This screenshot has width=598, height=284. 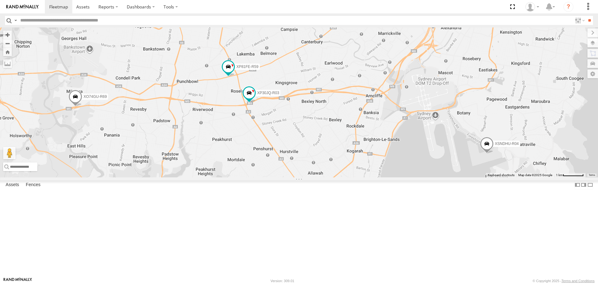 I want to click on button: Zoom in, so click(x=7, y=35).